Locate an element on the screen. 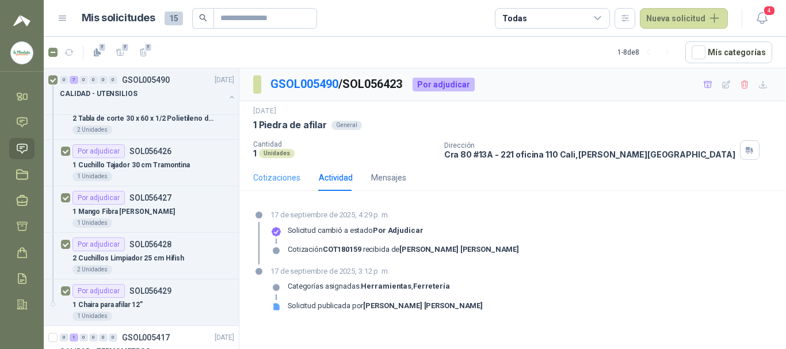  span: search is located at coordinates (203, 18).